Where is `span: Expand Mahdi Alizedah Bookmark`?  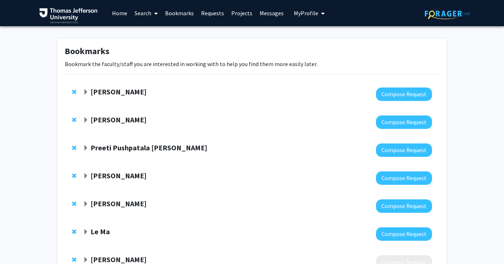
span: Expand Mahdi Alizedah Bookmark is located at coordinates (86, 92).